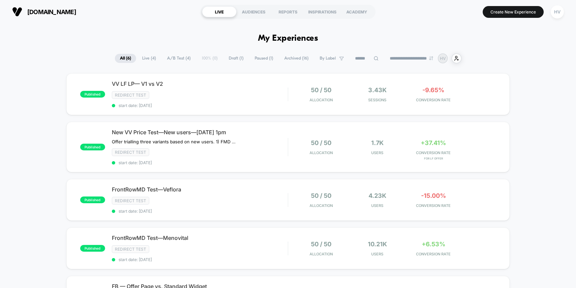 The width and height of the screenshot is (576, 288). I want to click on span: 10.21k, so click(377, 244).